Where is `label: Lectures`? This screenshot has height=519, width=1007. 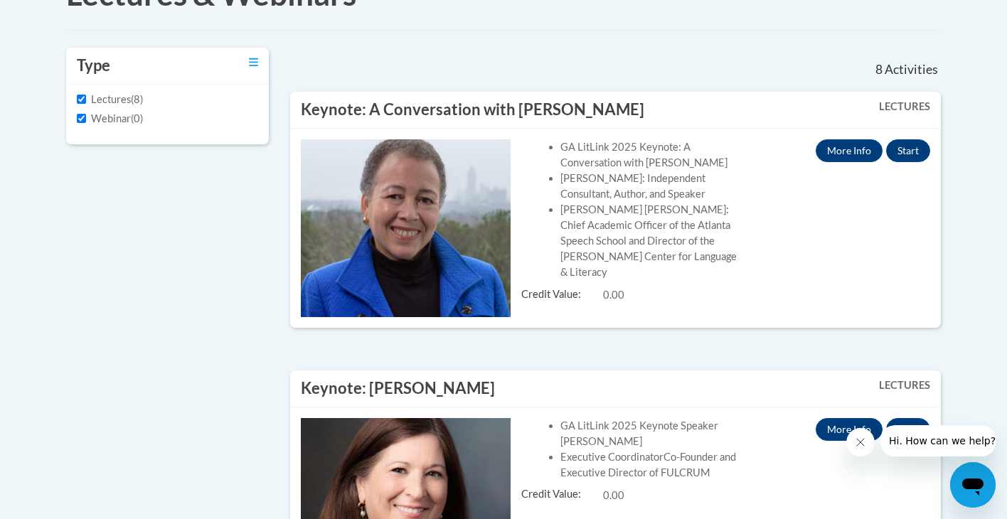
label: Lectures is located at coordinates (104, 100).